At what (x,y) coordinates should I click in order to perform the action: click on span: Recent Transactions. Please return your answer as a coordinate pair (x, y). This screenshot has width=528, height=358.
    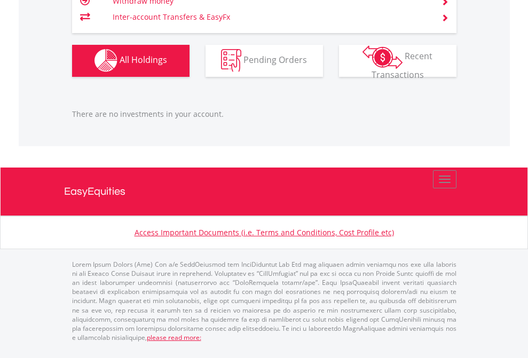
    Looking at the image, I should click on (402, 65).